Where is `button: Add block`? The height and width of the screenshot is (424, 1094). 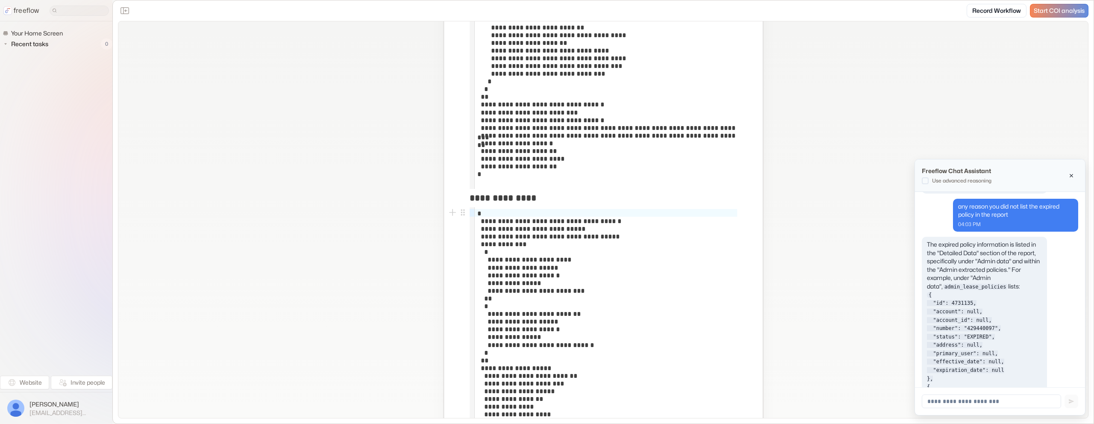 button: Add block is located at coordinates (452, 212).